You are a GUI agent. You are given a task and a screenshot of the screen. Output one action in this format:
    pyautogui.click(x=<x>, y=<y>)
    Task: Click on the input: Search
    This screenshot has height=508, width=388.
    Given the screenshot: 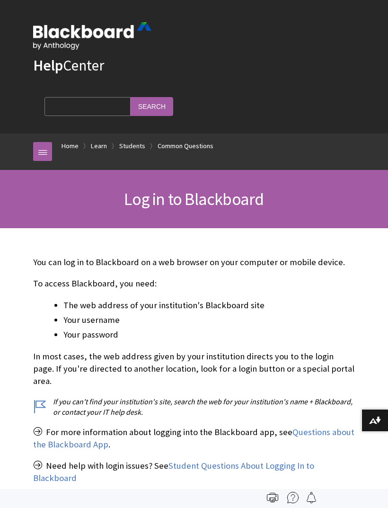 What is the action you would take?
    pyautogui.click(x=152, y=106)
    